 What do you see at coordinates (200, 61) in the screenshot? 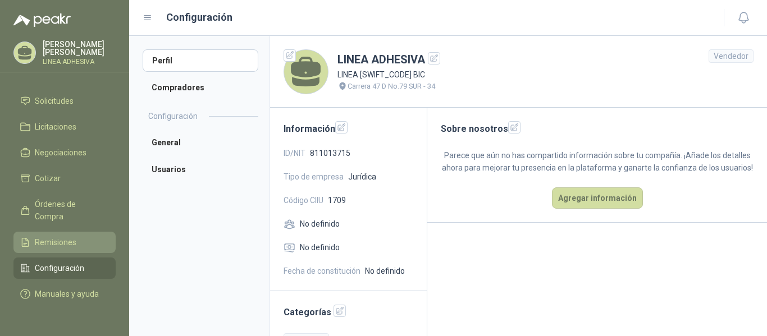
I see `li: Perfil` at bounding box center [200, 61].